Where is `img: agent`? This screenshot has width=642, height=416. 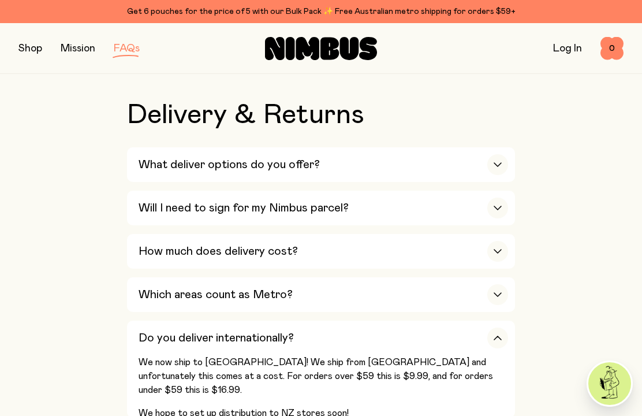
img: agent is located at coordinates (610, 383).